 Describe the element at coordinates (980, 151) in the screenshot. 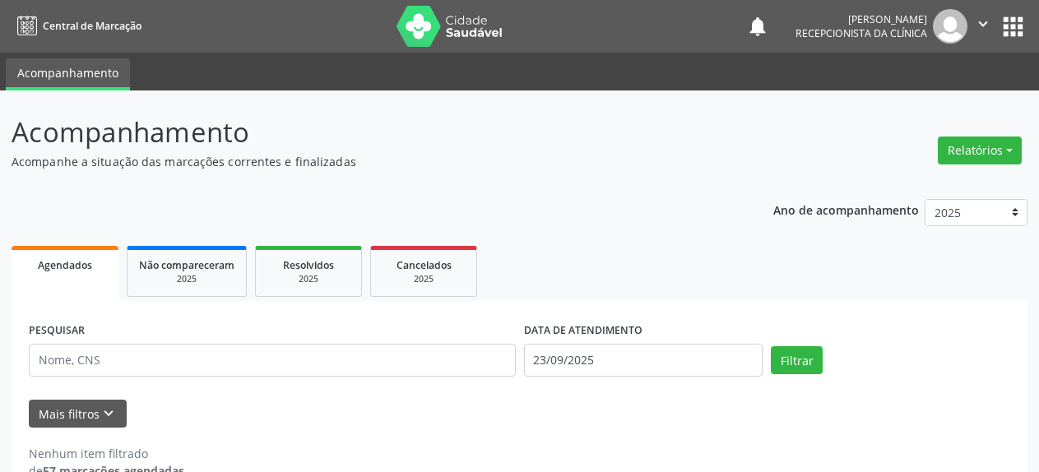

I see `button: Relatórios` at that location.